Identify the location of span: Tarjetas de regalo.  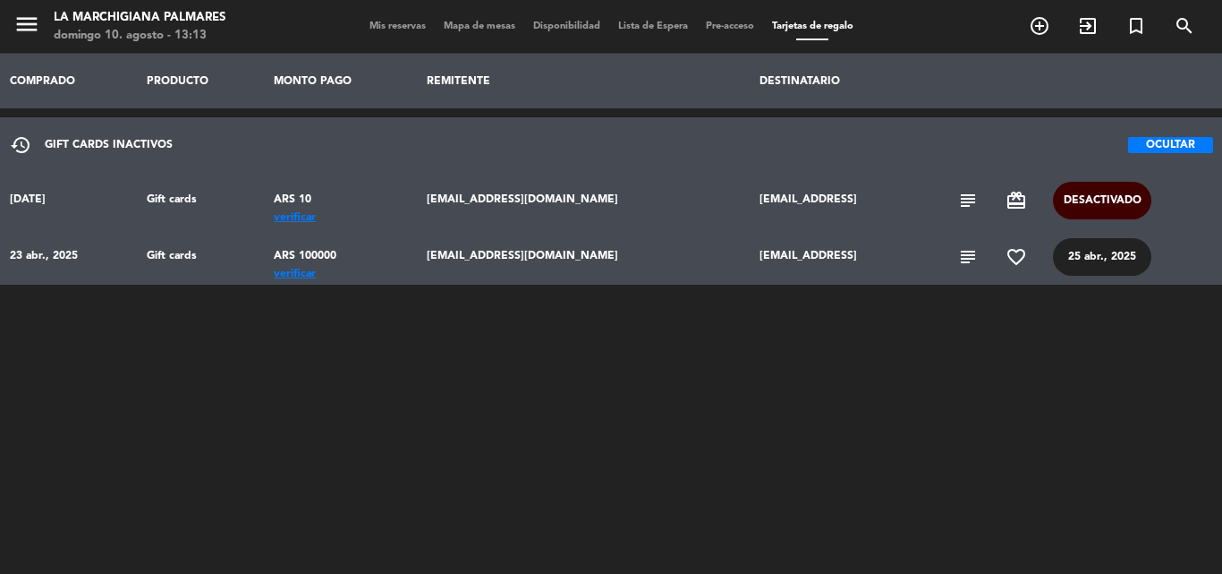
(812, 26).